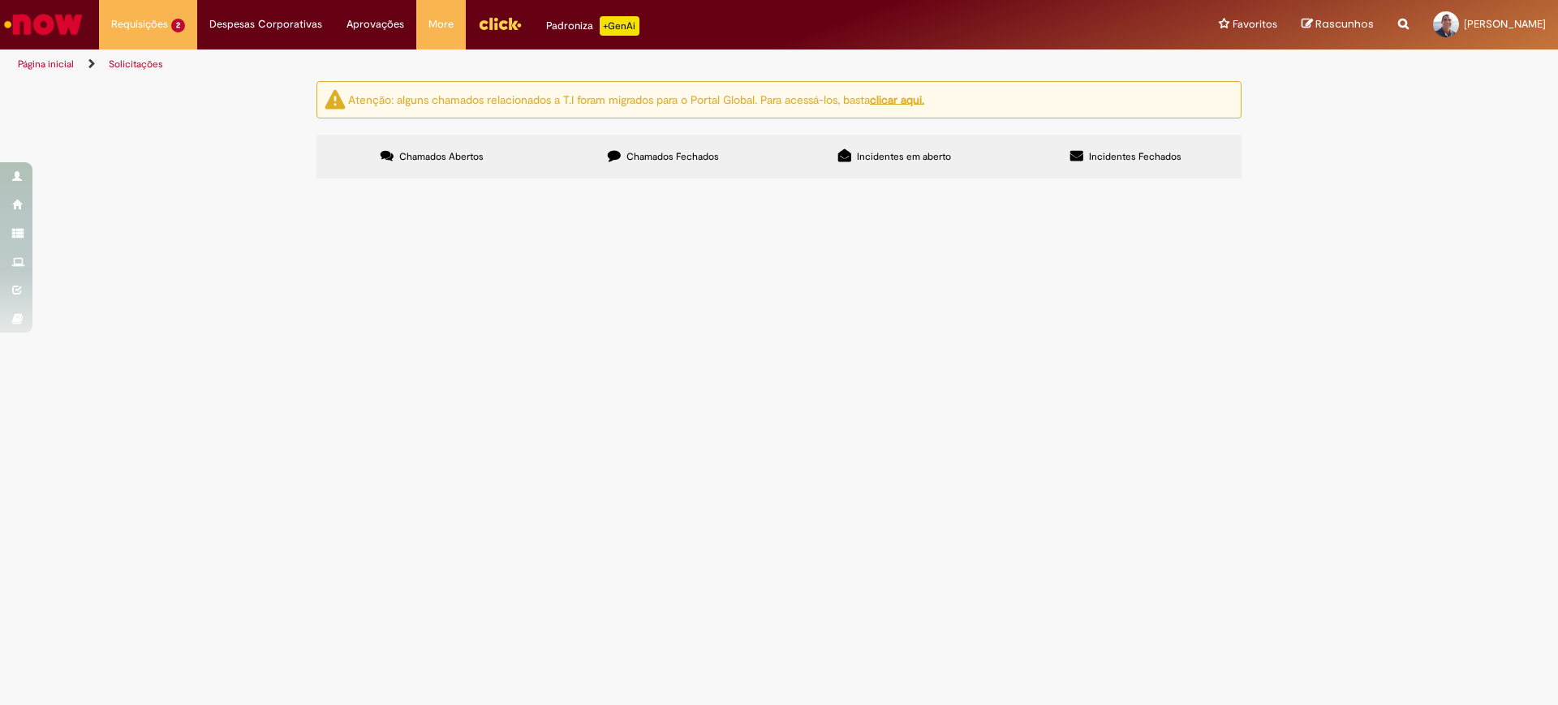  I want to click on span: Aprovações, so click(375, 24).